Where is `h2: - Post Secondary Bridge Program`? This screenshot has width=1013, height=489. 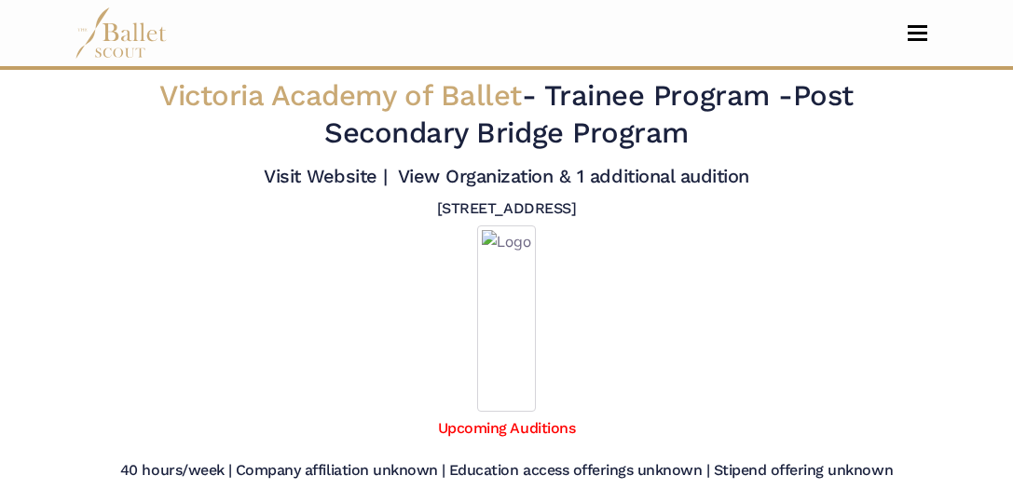 h2: - Post Secondary Bridge Program is located at coordinates (506, 115).